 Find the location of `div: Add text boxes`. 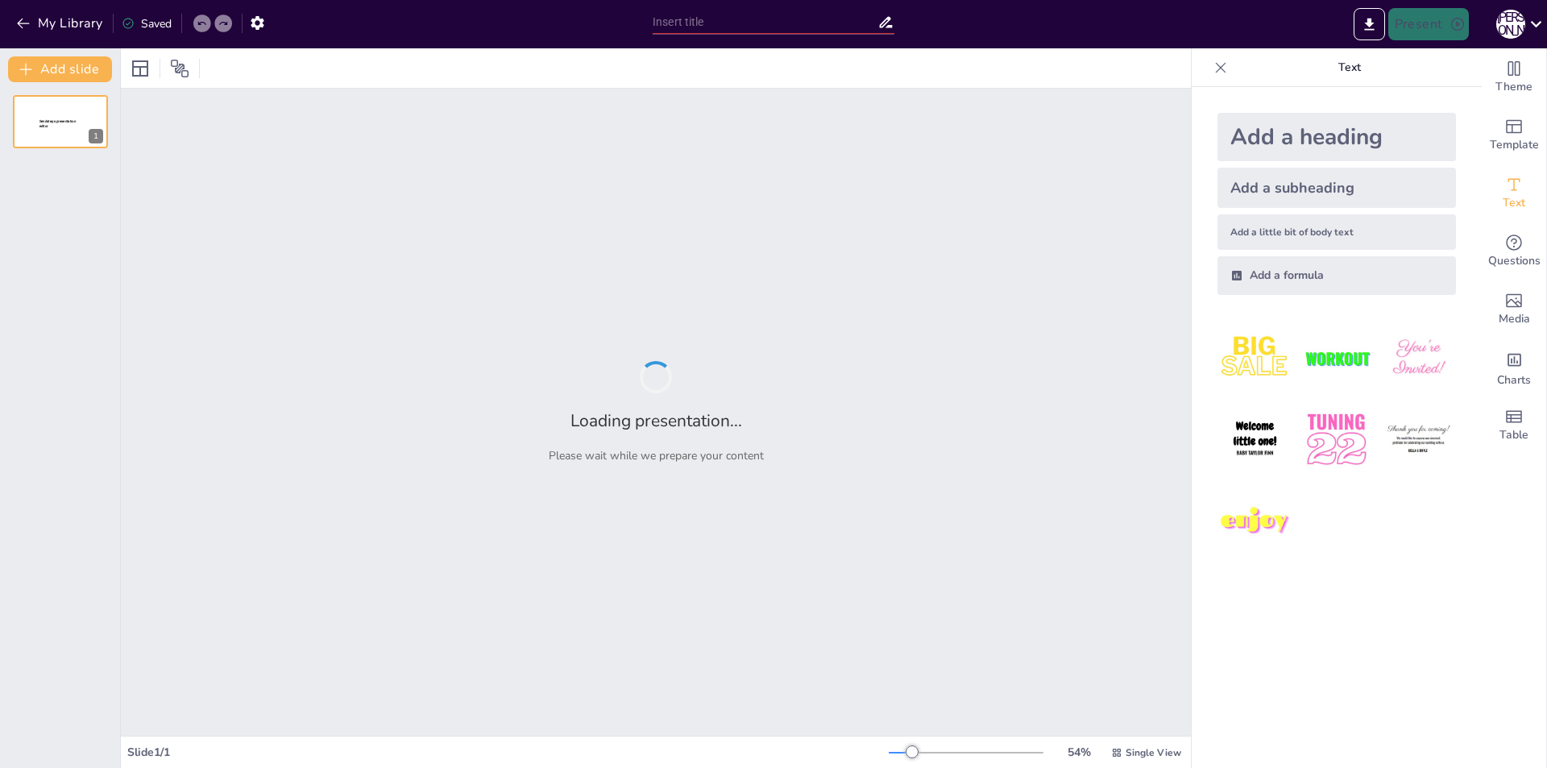

div: Add text boxes is located at coordinates (1514, 193).